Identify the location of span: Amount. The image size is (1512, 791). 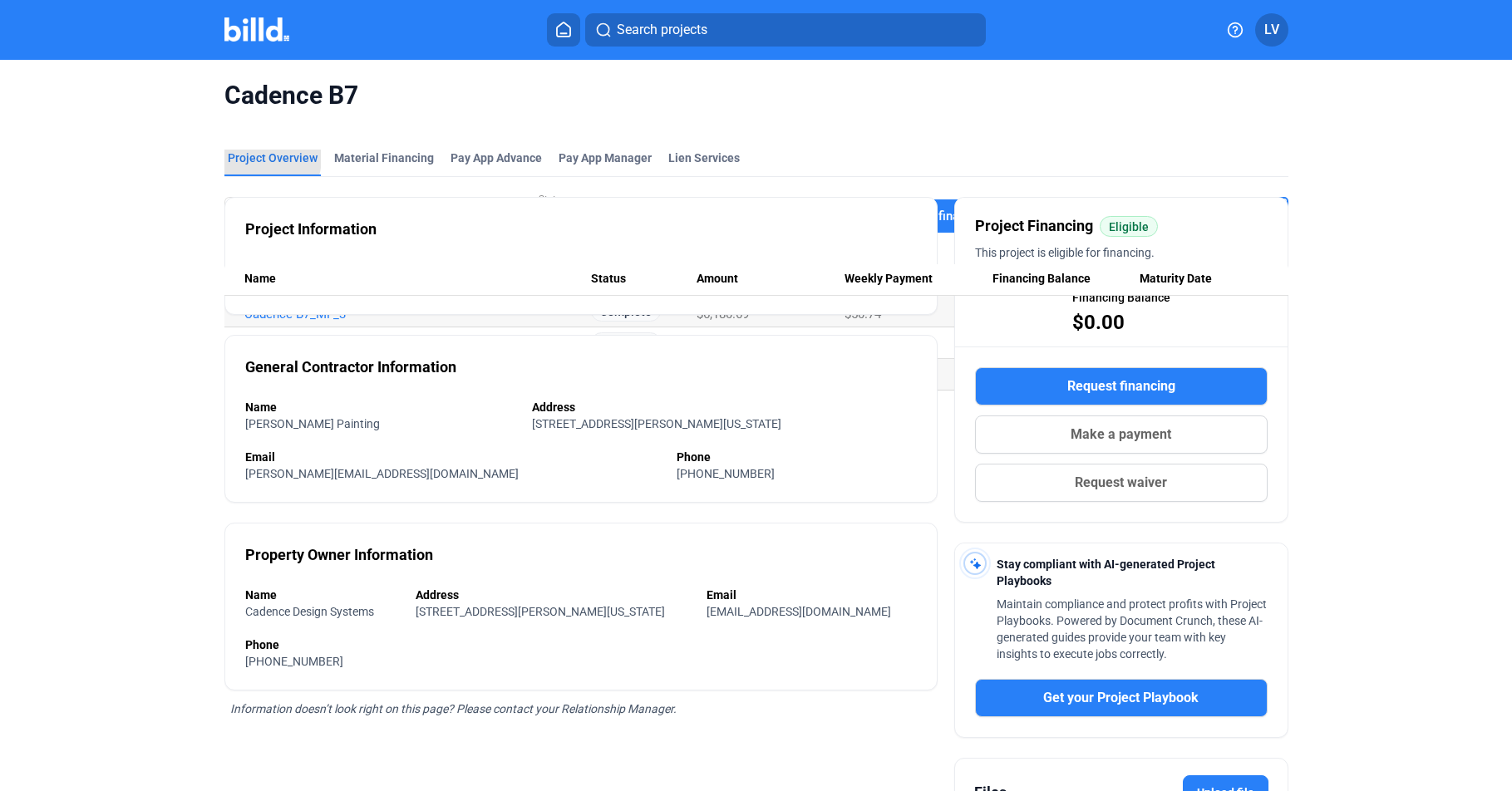
(717, 279).